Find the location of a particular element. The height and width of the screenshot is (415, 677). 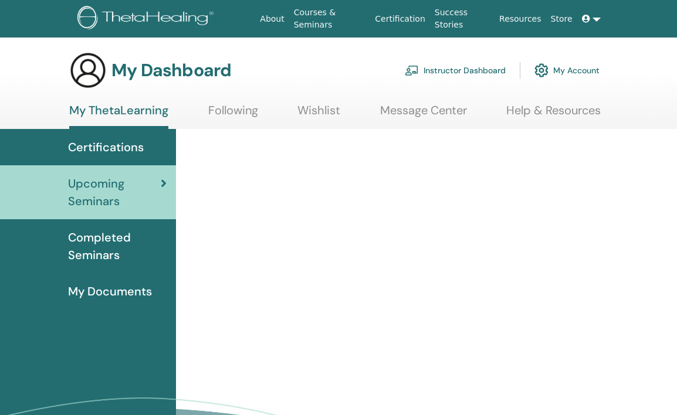

img: generic-user-icon.jpg is located at coordinates (88, 70).